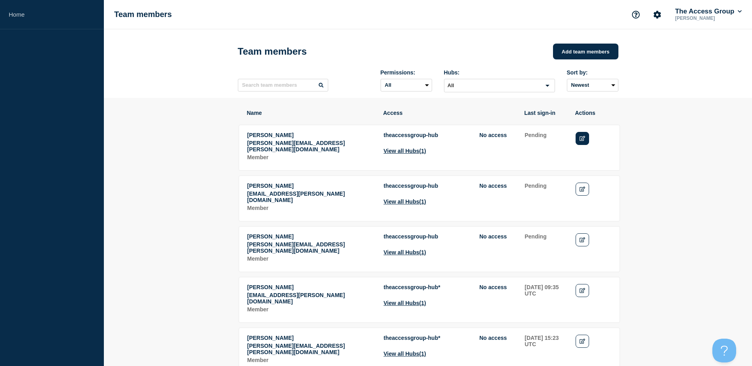 The height and width of the screenshot is (366, 752). I want to click on p: Email: martin.grogan@theaccessgroup.com, so click(311, 248).